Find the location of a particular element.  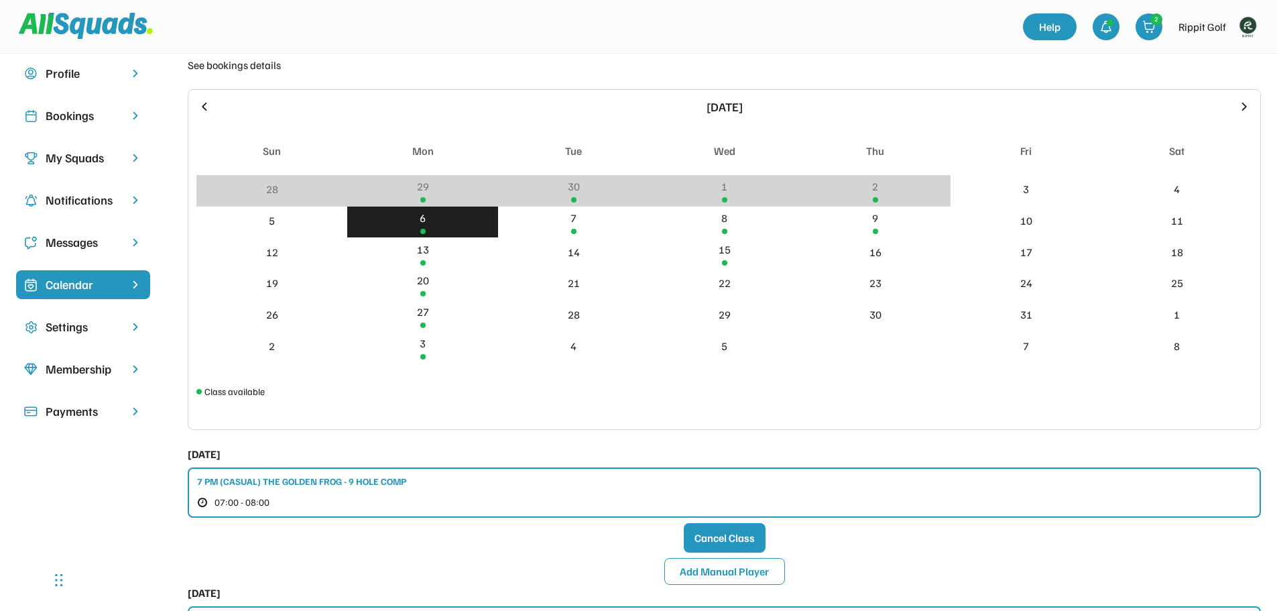

div: 13 is located at coordinates (423, 249).